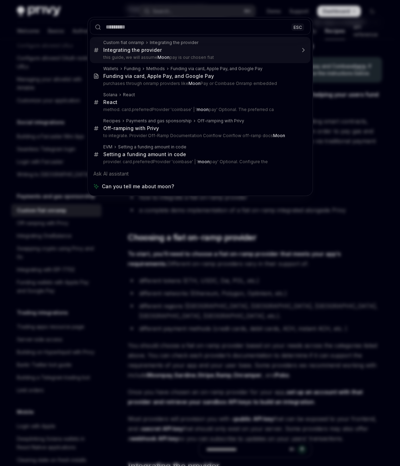 This screenshot has width=400, height=466. I want to click on div: Funding, so click(132, 69).